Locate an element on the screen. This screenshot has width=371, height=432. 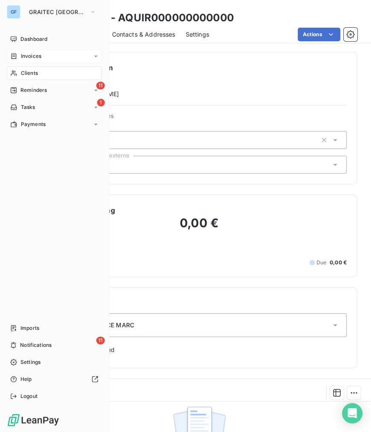
span: Help is located at coordinates (26, 379).